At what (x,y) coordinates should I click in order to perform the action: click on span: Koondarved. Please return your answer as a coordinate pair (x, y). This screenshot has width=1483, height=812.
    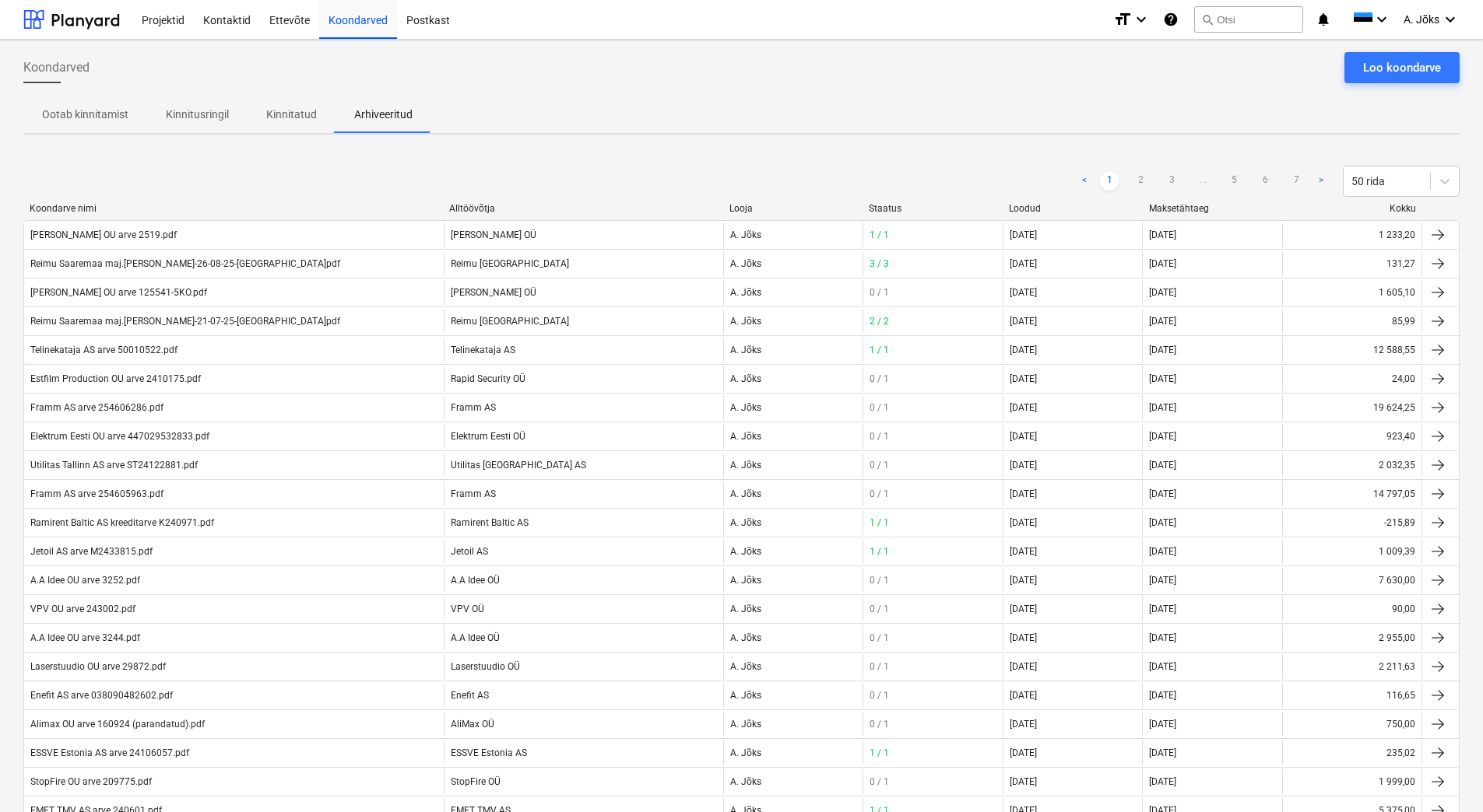
    Looking at the image, I should click on (56, 68).